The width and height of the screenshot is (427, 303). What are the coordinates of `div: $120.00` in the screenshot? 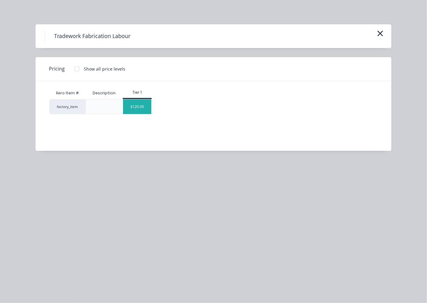 It's located at (137, 107).